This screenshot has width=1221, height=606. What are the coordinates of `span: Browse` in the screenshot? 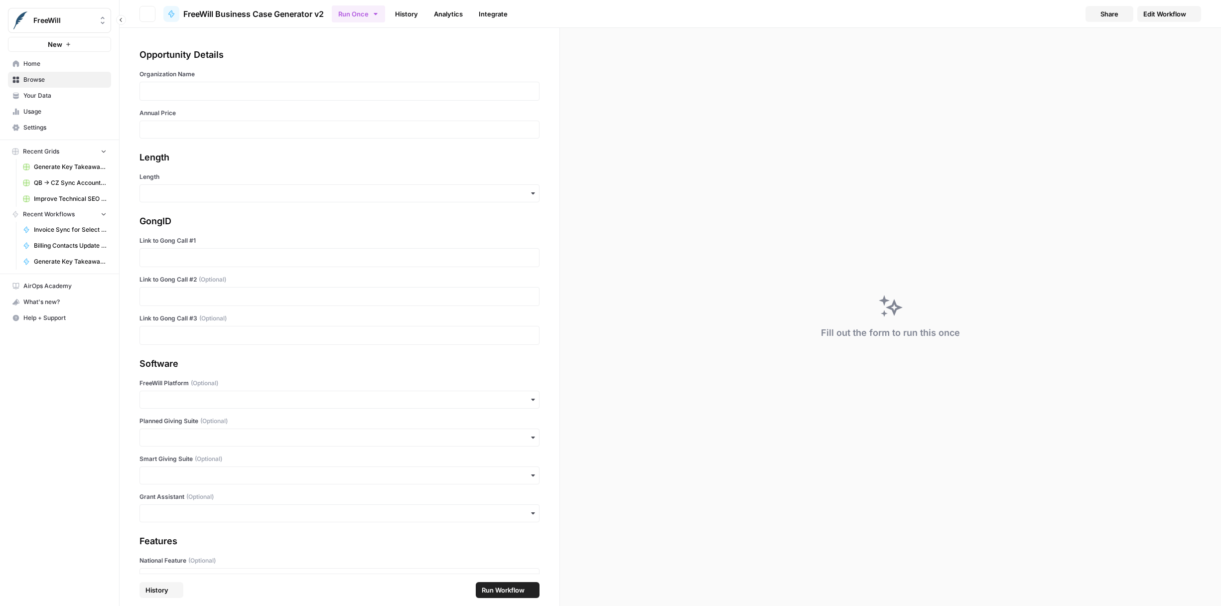 It's located at (65, 80).